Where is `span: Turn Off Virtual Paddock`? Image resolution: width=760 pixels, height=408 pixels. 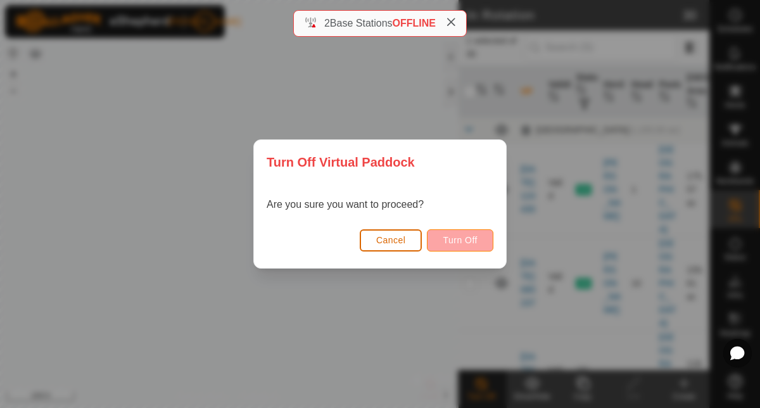
span: Turn Off Virtual Paddock is located at coordinates (341, 162).